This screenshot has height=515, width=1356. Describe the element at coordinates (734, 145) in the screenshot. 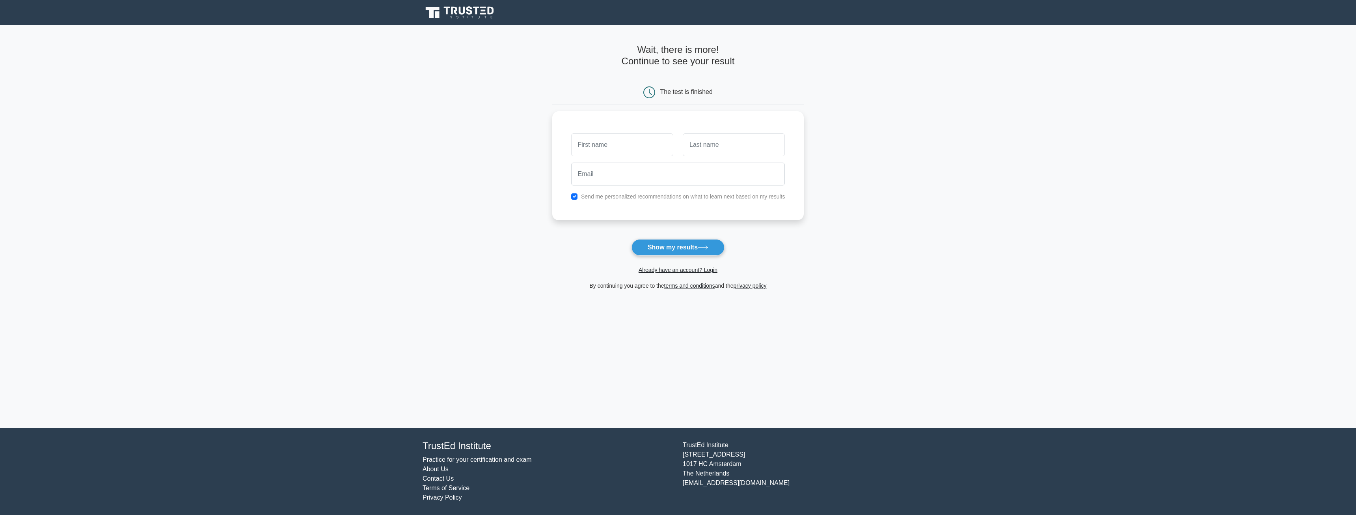

I see `input: Last name` at that location.